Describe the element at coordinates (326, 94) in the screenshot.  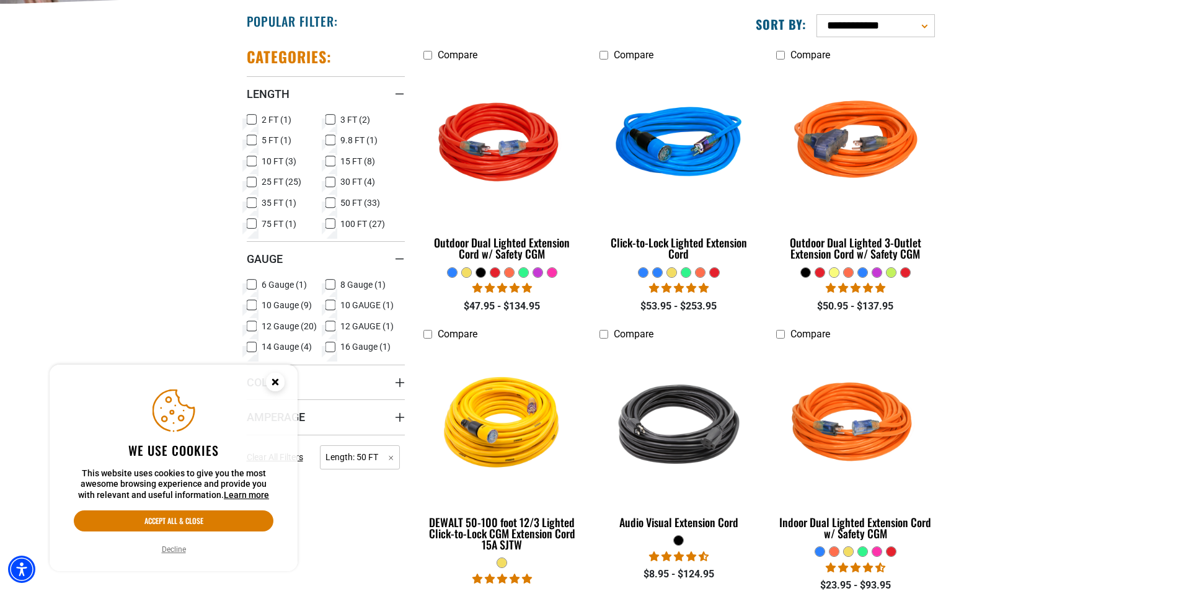
I see `summary: Length` at that location.